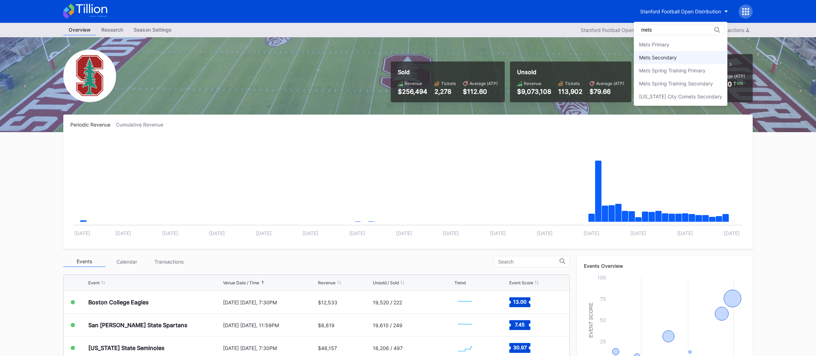 The height and width of the screenshot is (356, 816). Describe the element at coordinates (658, 57) in the screenshot. I see `div: Mets Secondary` at that location.